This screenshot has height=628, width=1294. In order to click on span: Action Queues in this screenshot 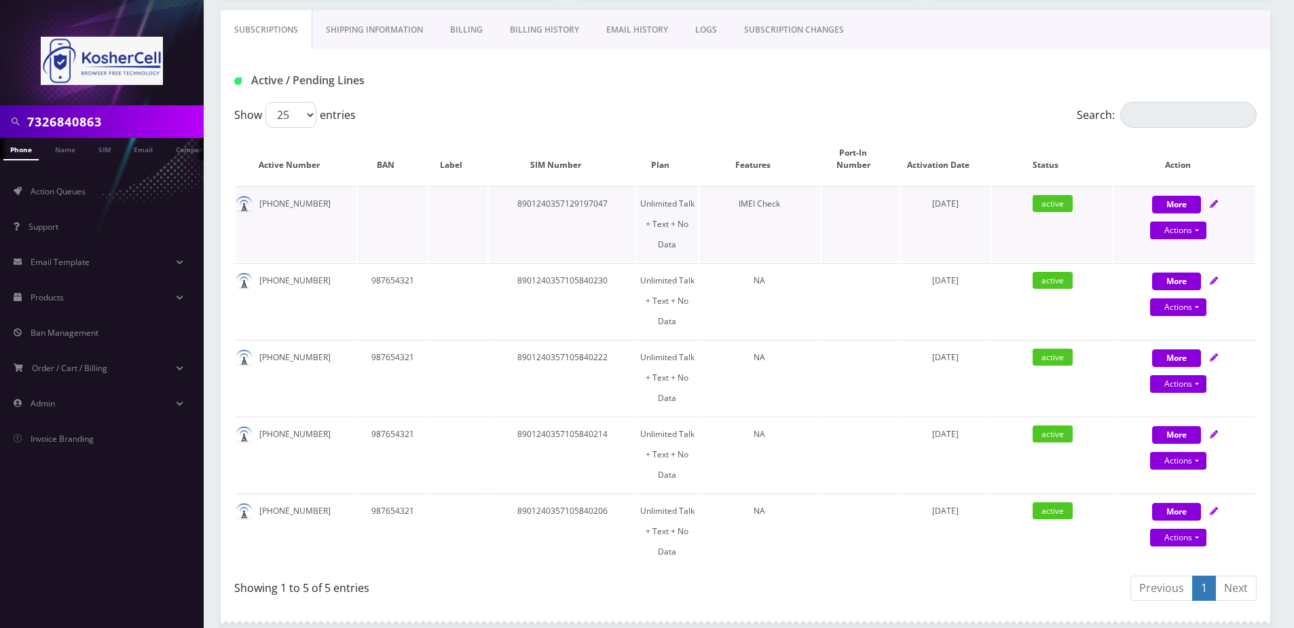, I will do `click(58, 191)`.